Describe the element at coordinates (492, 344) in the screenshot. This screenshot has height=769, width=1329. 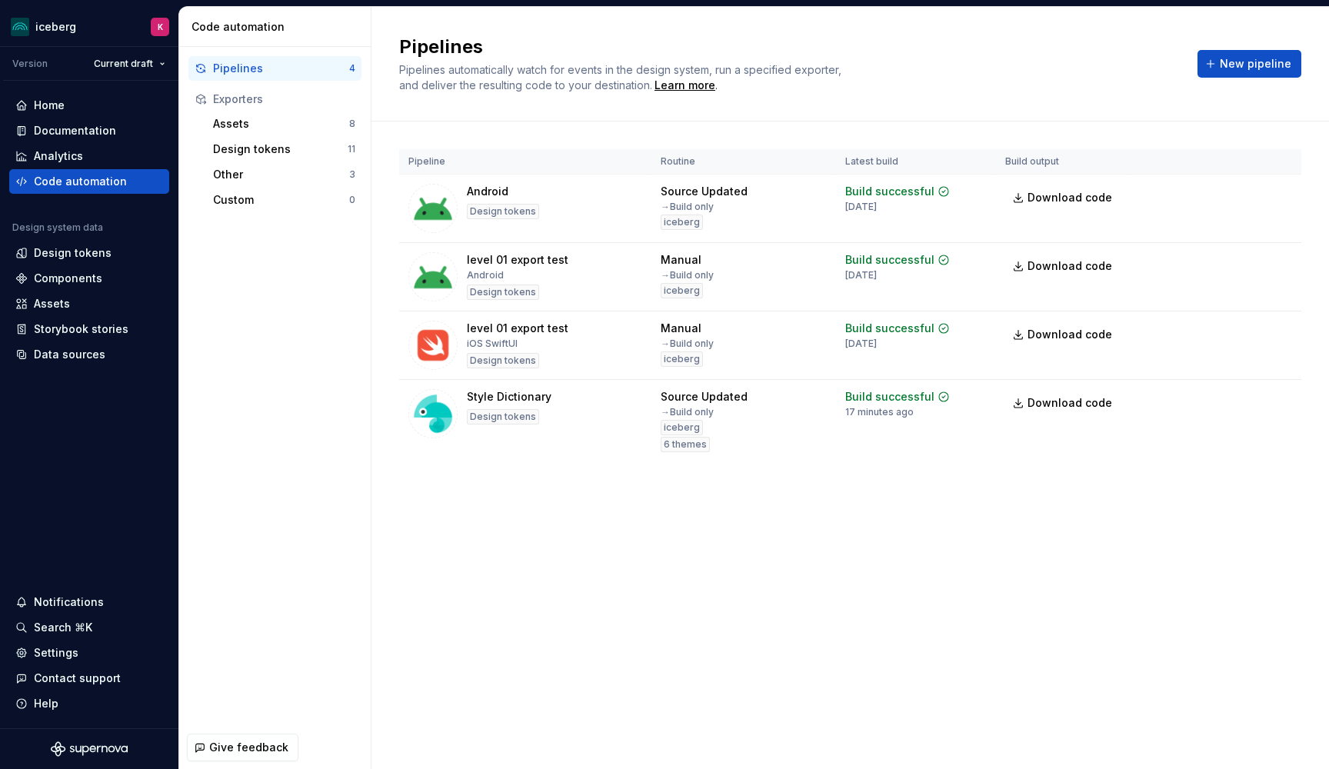
I see `div: iOS SwiftUI` at that location.